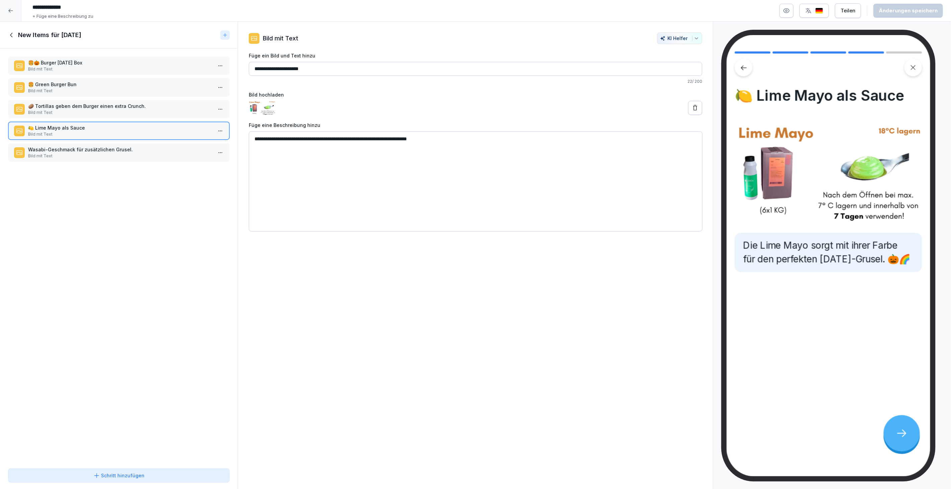 The image size is (951, 489). I want to click on div: Änderungen speichern, so click(908, 11).